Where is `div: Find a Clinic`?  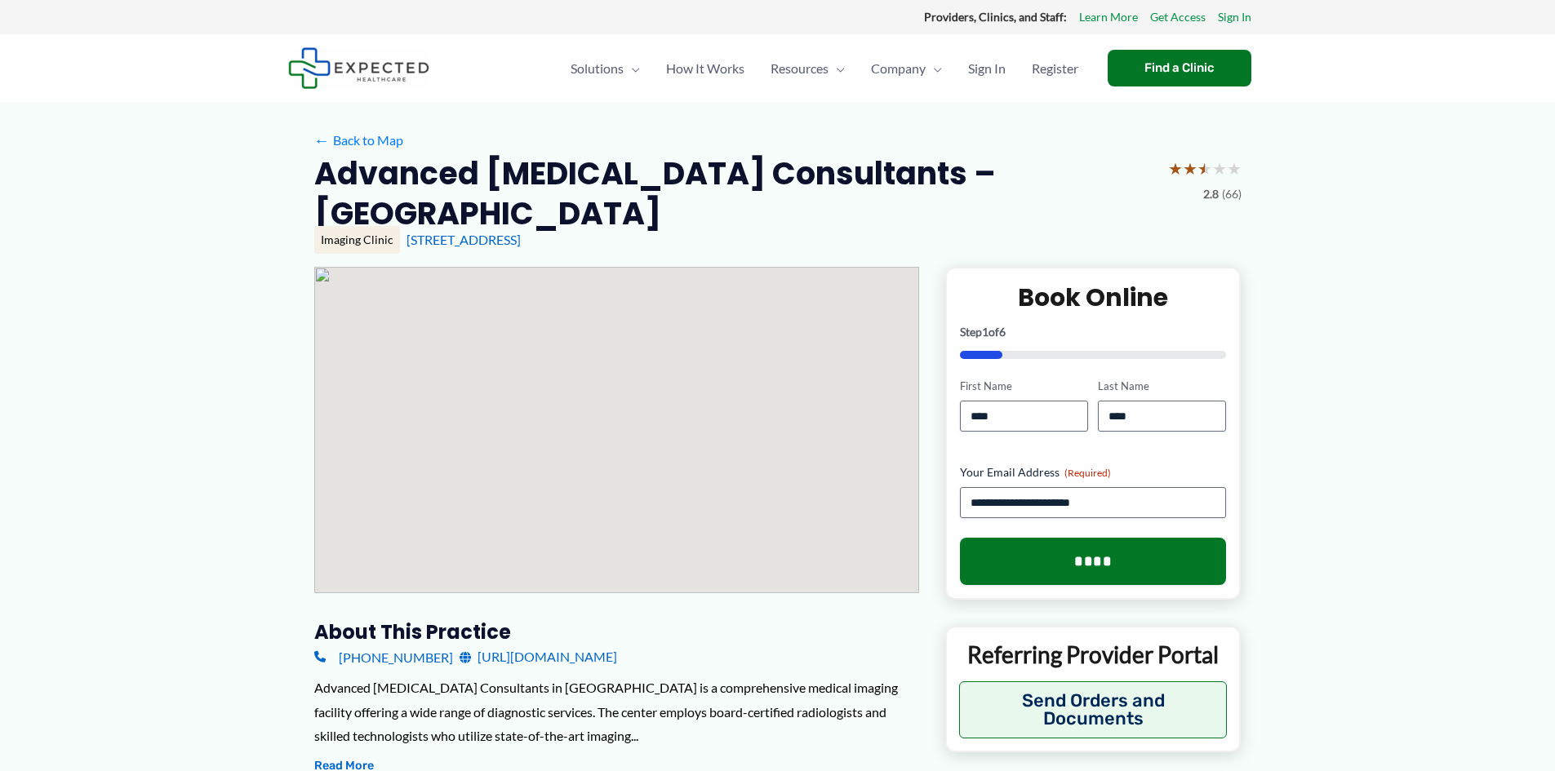 div: Find a Clinic is located at coordinates (1180, 68).